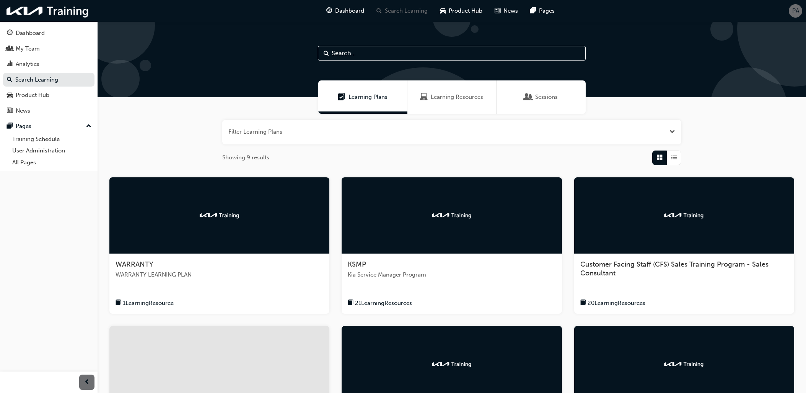 This screenshot has width=806, height=393. Describe the element at coordinates (350, 11) in the screenshot. I see `span: Dashboard` at that location.